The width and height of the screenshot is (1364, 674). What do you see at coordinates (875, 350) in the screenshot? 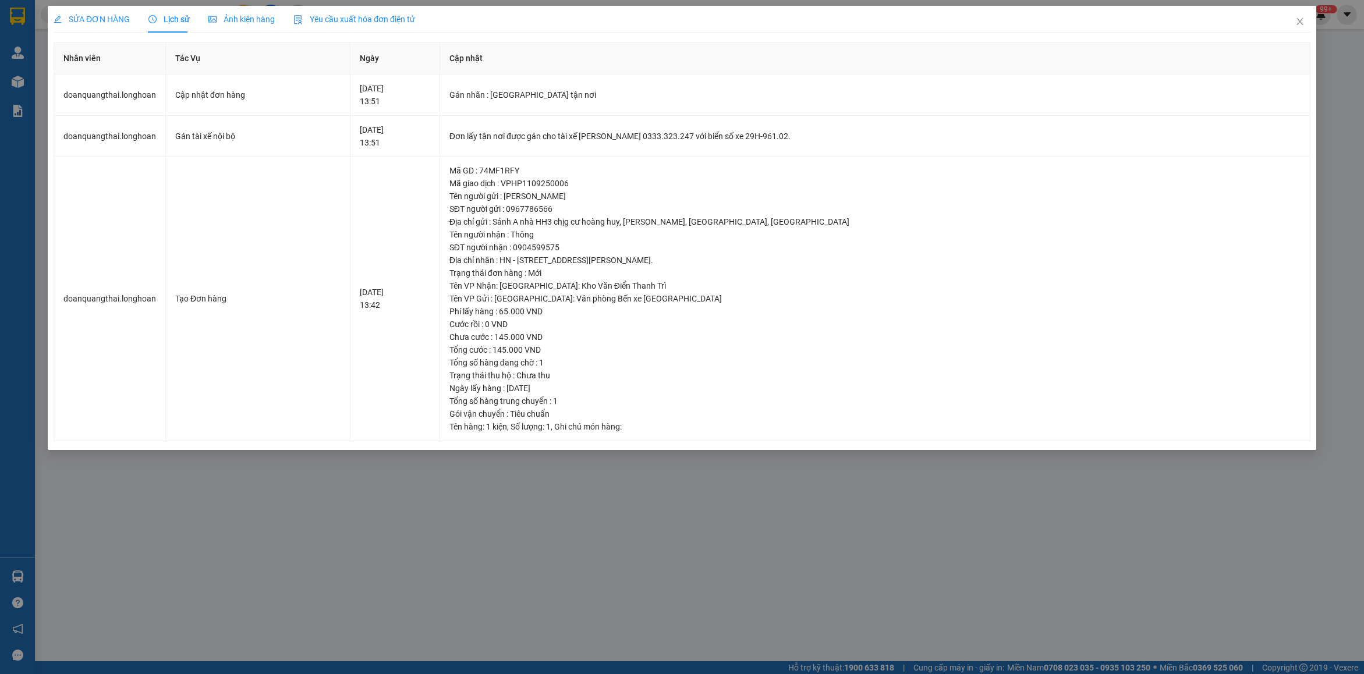
I see `div: Tổng cước : 145.000 VND` at bounding box center [875, 350].